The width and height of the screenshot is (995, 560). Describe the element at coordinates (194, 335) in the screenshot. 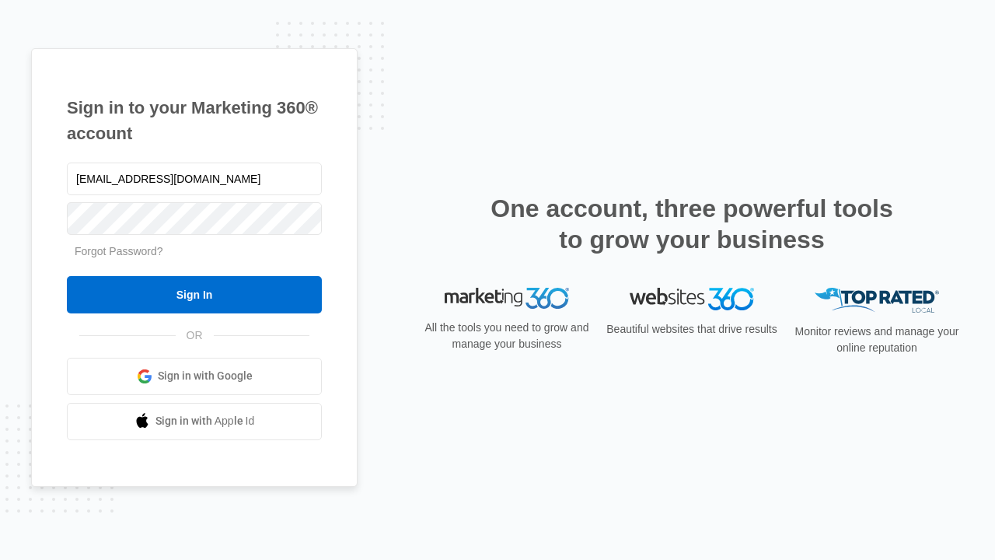

I see `span: OR` at that location.